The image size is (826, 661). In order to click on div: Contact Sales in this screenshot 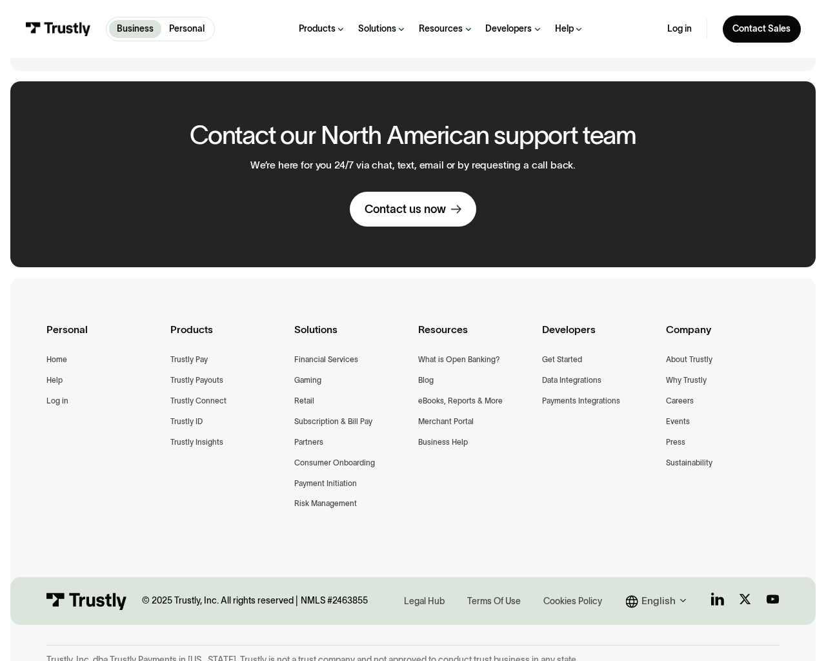, I will do `click(762, 29)`.